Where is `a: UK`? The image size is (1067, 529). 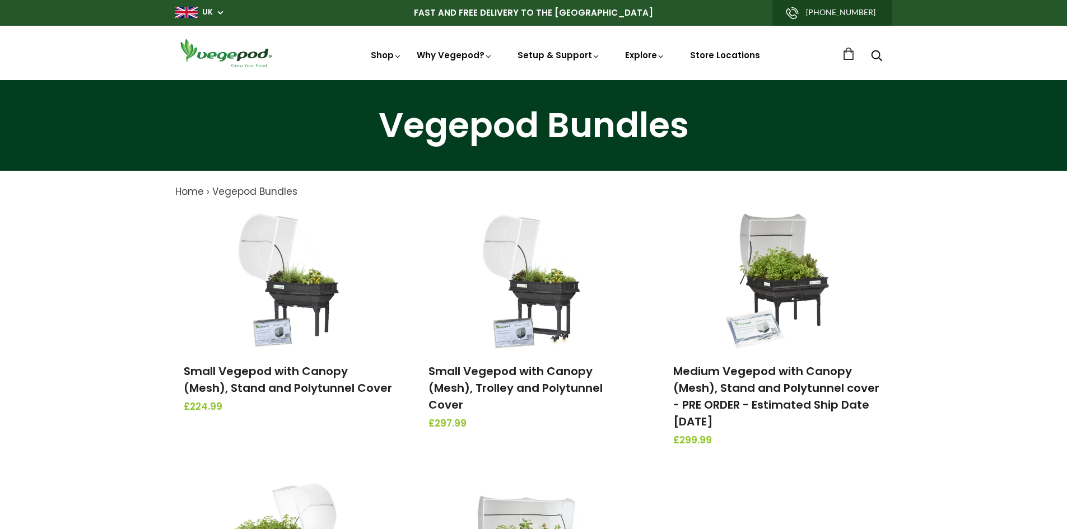 a: UK is located at coordinates (207, 12).